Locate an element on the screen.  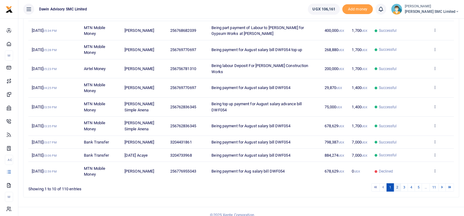
span: Being top up payment for August salary advance bill DWF054 is located at coordinates (257, 107).